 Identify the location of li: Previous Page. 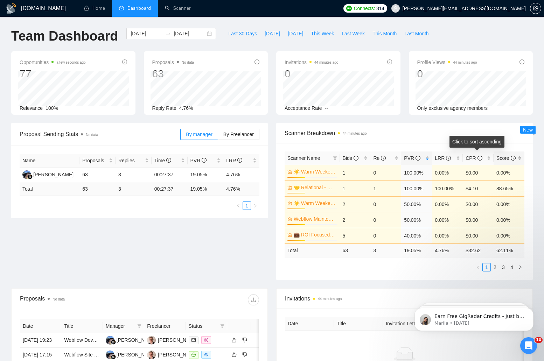
(238, 206).